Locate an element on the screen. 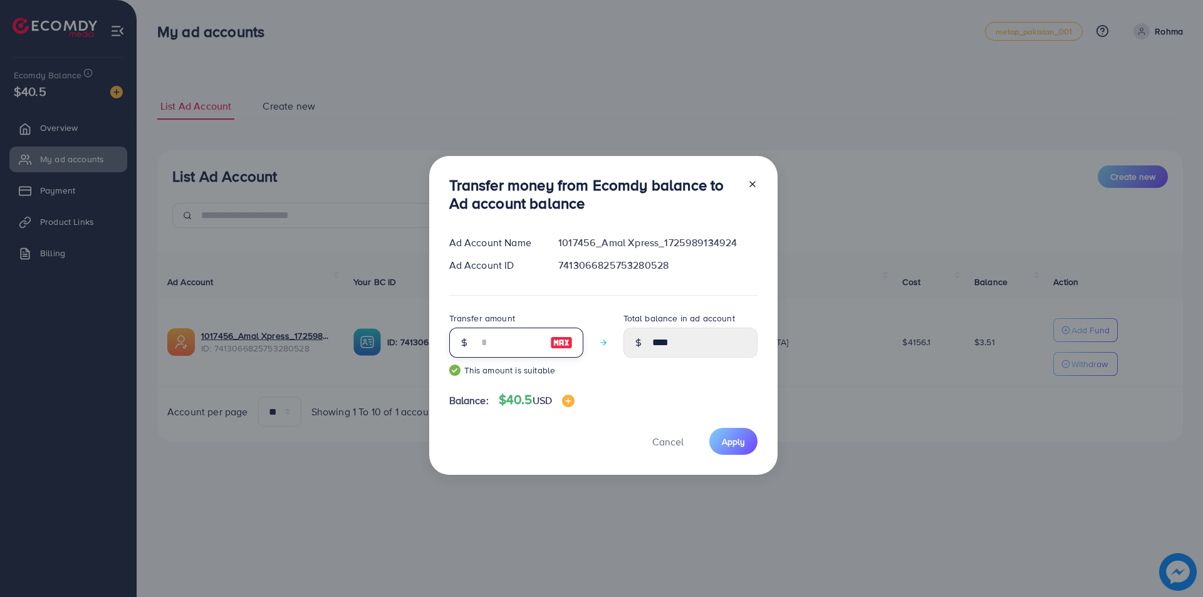 The width and height of the screenshot is (1203, 597). div: 1017456_Amal Xpress_1725989134924 is located at coordinates (657, 242).